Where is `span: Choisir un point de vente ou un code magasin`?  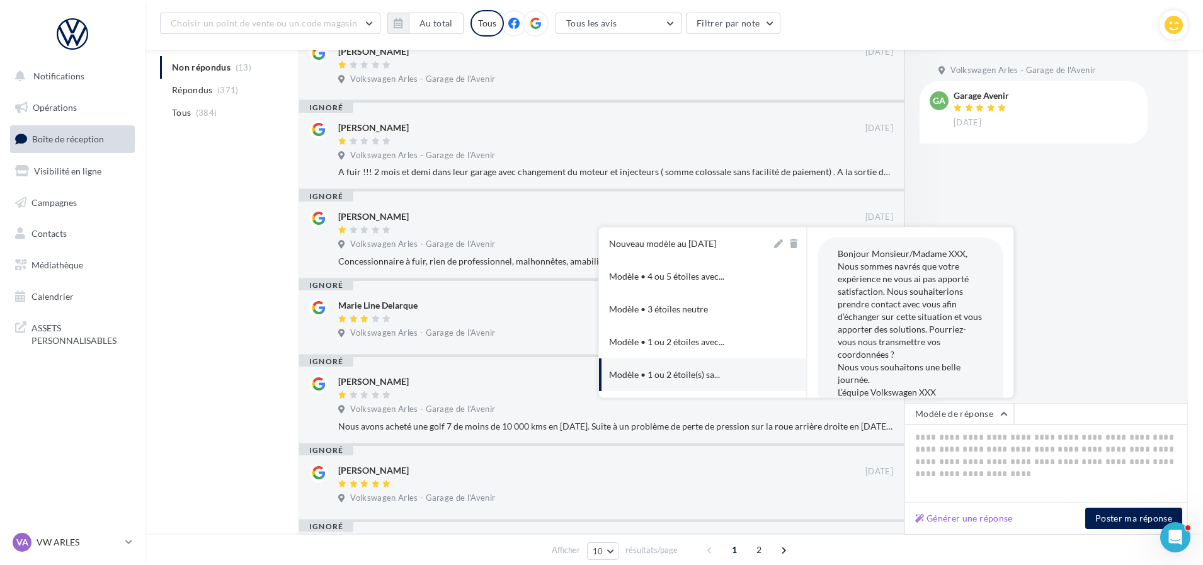
span: Choisir un point de vente ou un code magasin is located at coordinates (264, 23).